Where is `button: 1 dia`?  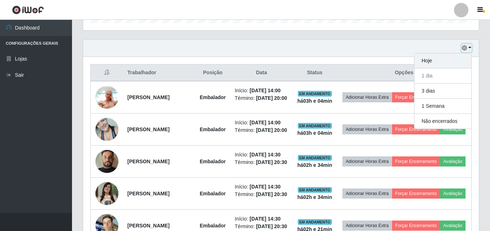
button: 1 dia is located at coordinates (443, 76).